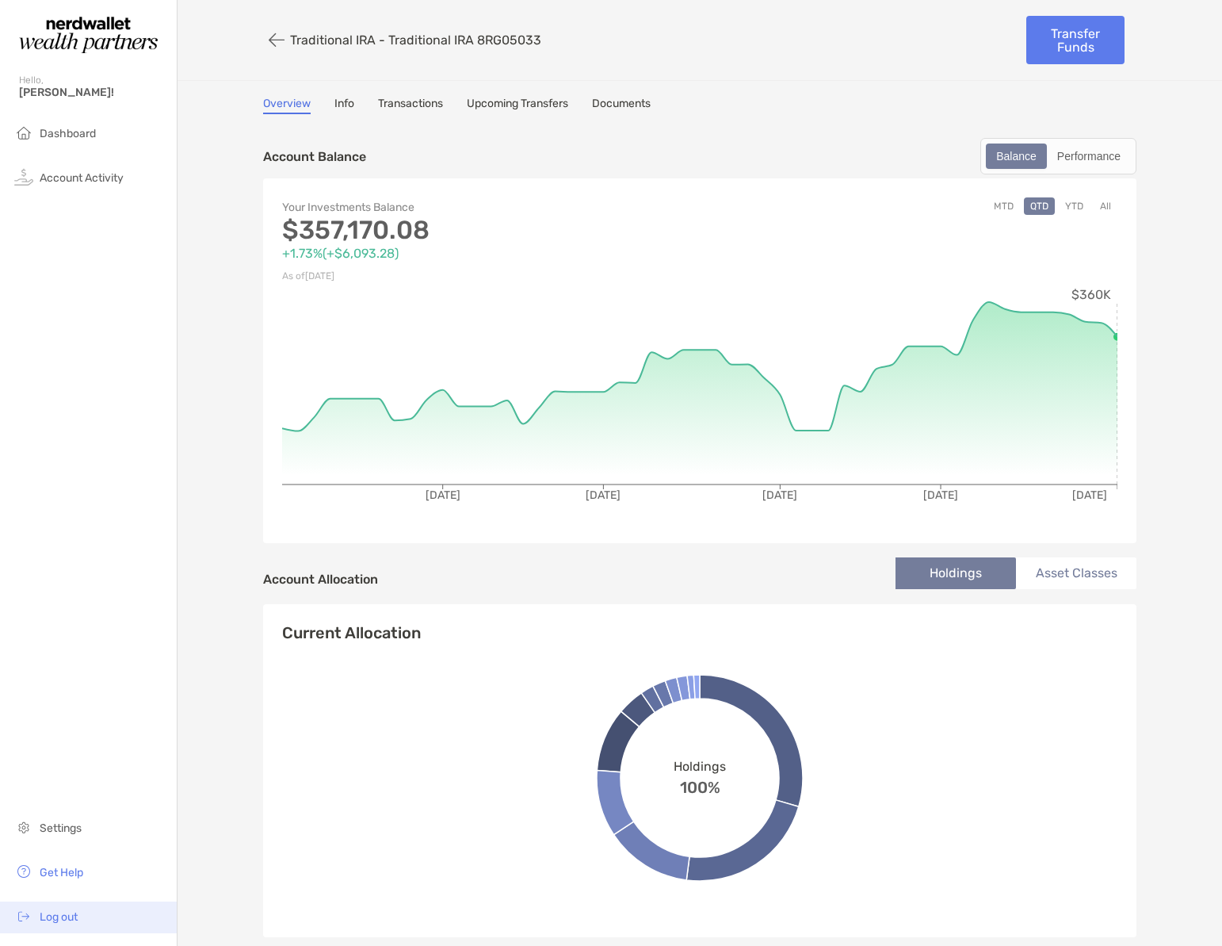  What do you see at coordinates (61, 872) in the screenshot?
I see `span: Get Help` at bounding box center [61, 872].